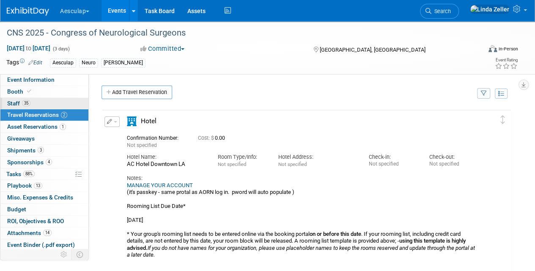  Describe the element at coordinates (507, 60) in the screenshot. I see `div: Event Rating` at that location.